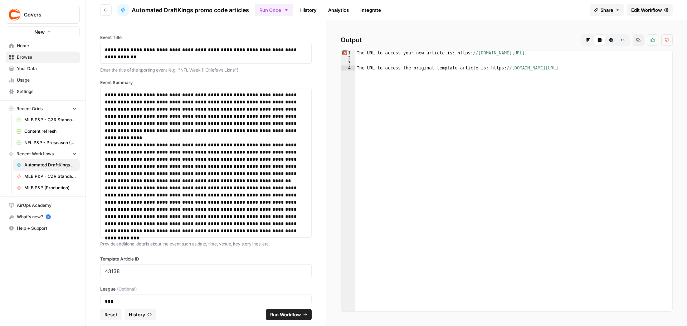 The image size is (687, 326). What do you see at coordinates (371, 10) in the screenshot?
I see `a: Integrate` at bounding box center [371, 10].